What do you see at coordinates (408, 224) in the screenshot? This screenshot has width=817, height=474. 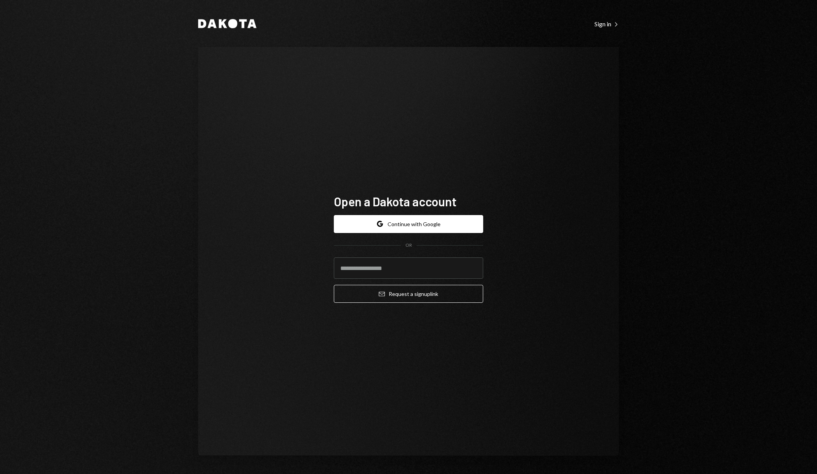 I see `button: Continue with Google` at bounding box center [408, 224].